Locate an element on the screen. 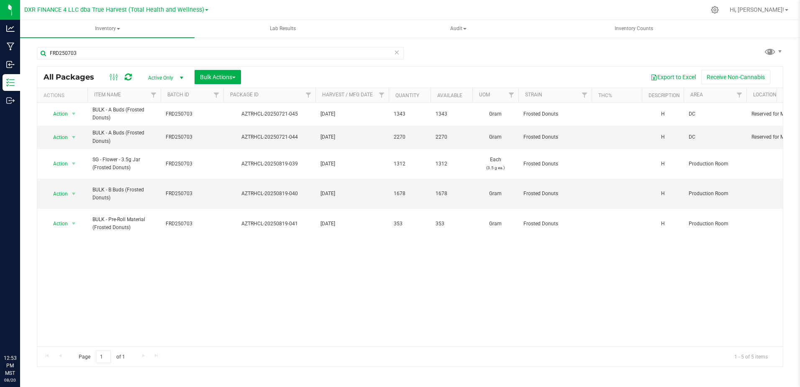  div: AZTRHCL-20250819-041 is located at coordinates (269, 223).